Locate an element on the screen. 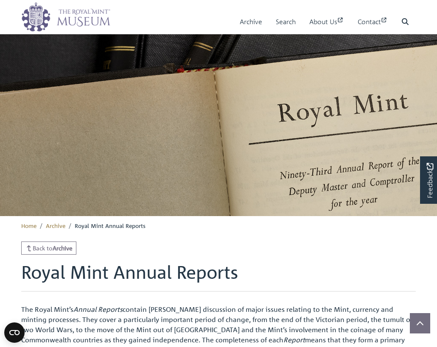 The height and width of the screenshot is (347, 437). strong: Archive is located at coordinates (62, 248).